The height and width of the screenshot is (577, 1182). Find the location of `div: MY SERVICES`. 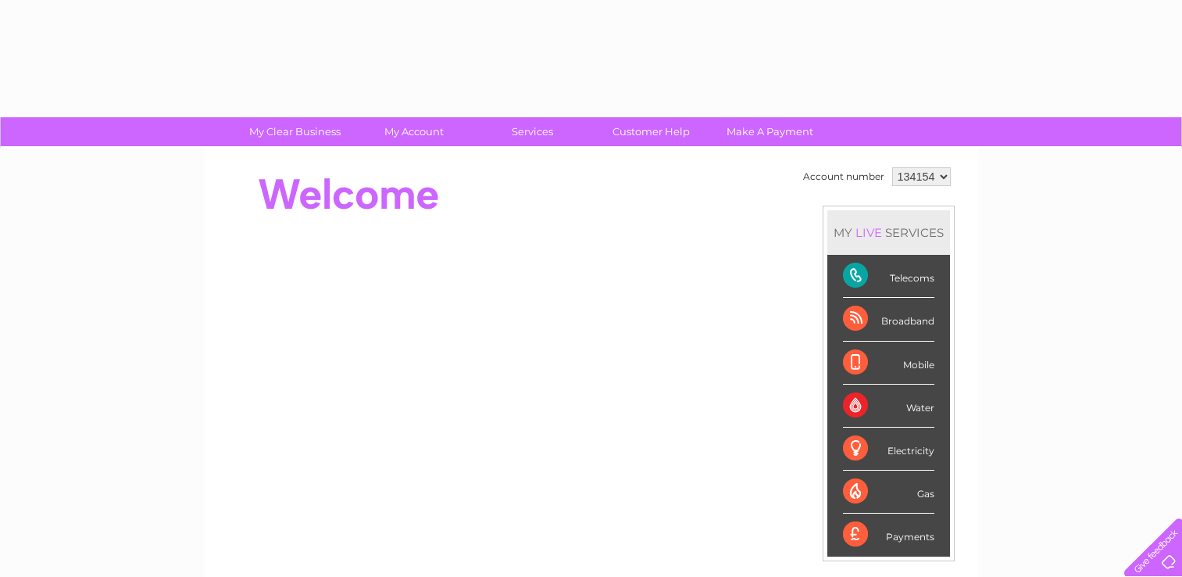

div: MY SERVICES is located at coordinates (888, 232).